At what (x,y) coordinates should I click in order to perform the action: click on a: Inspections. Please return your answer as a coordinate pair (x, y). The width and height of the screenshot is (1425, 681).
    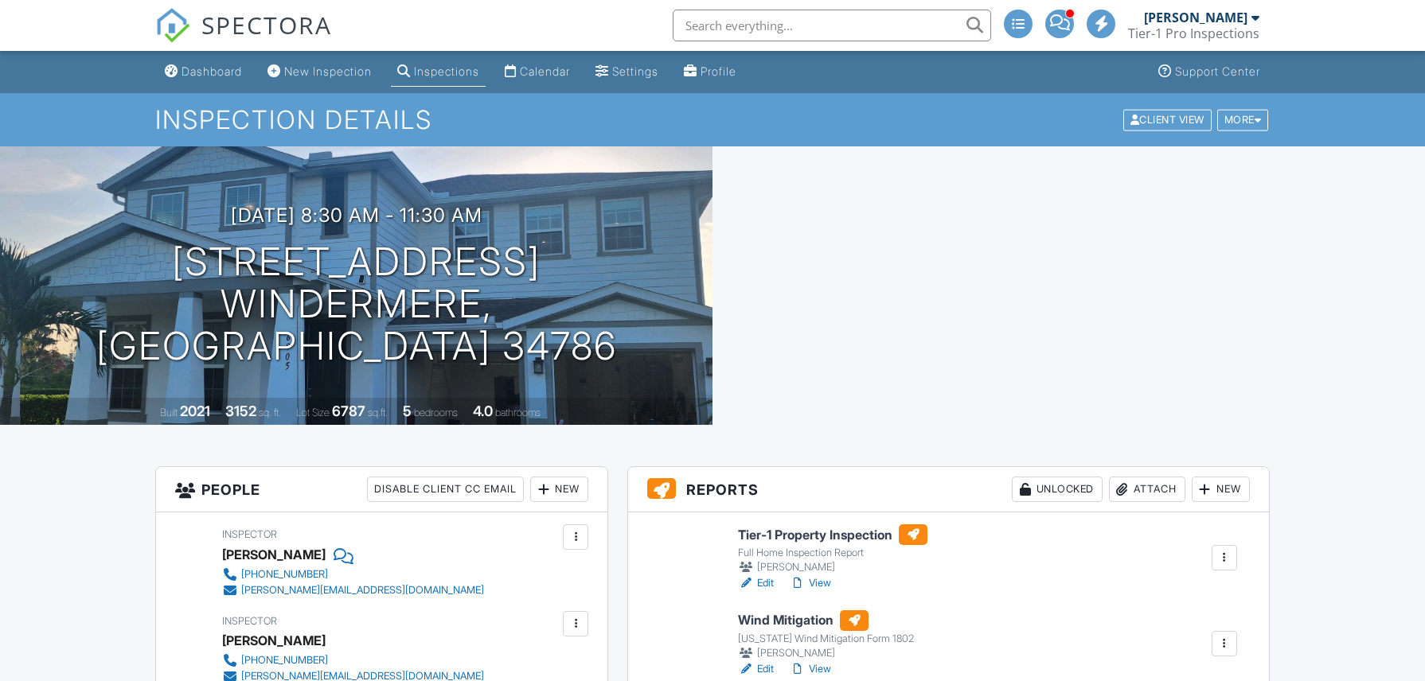
    Looking at the image, I should click on (438, 72).